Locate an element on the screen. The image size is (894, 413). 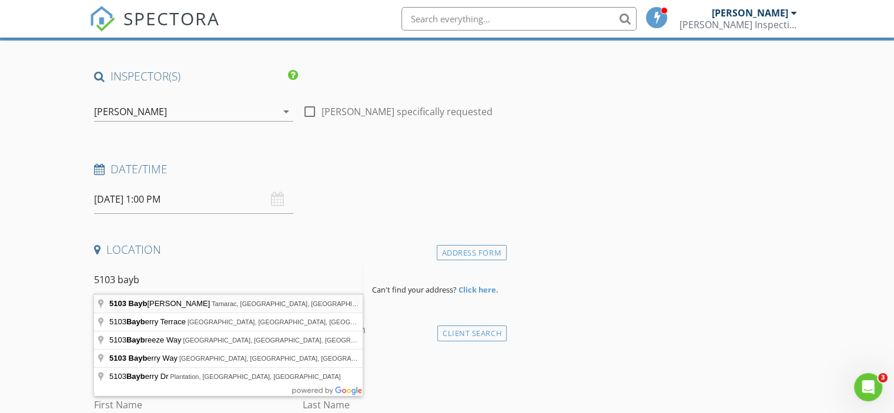
a: SPECTORA is located at coordinates (155, 28).